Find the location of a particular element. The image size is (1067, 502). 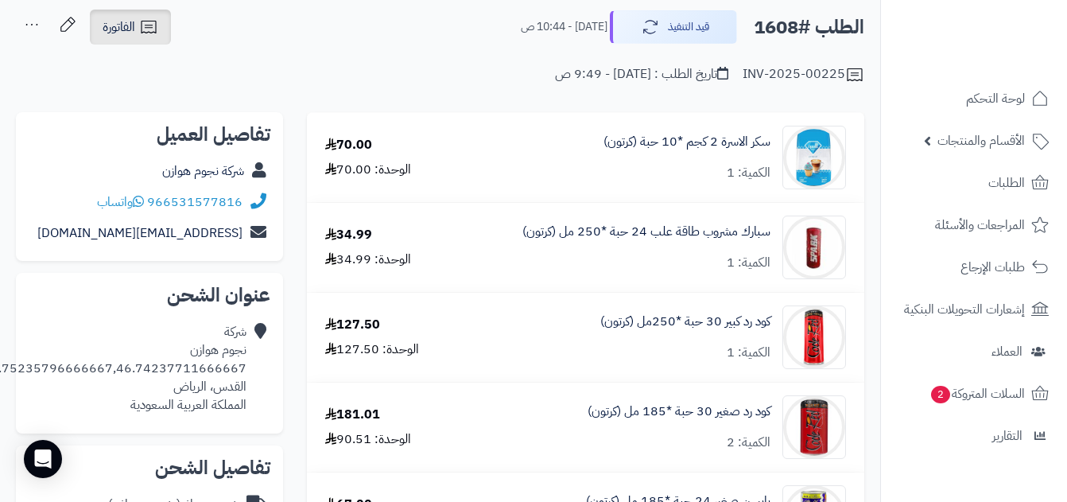

div: الوحدة: 70.00 is located at coordinates (368, 169).